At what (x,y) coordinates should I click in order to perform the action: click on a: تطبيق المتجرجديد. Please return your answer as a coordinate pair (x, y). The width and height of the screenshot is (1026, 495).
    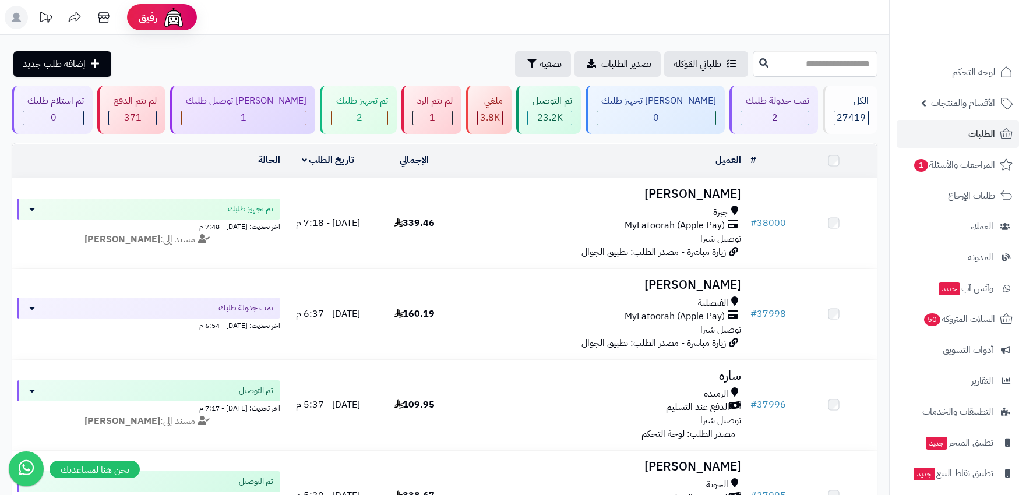
    Looking at the image, I should click on (958, 443).